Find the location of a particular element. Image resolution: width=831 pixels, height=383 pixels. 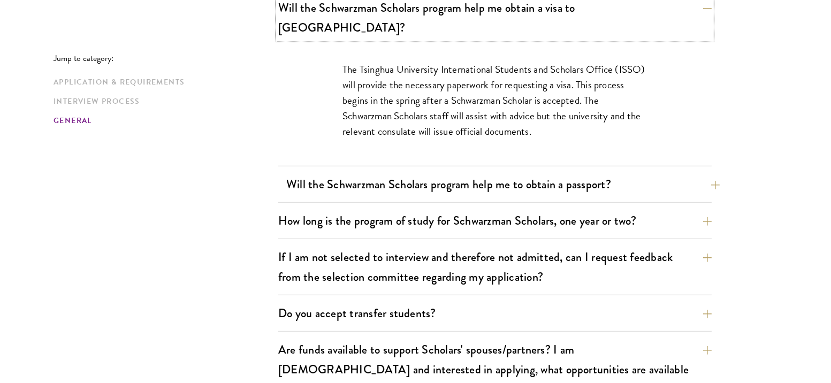

a: Application & Requirements is located at coordinates (163, 82).